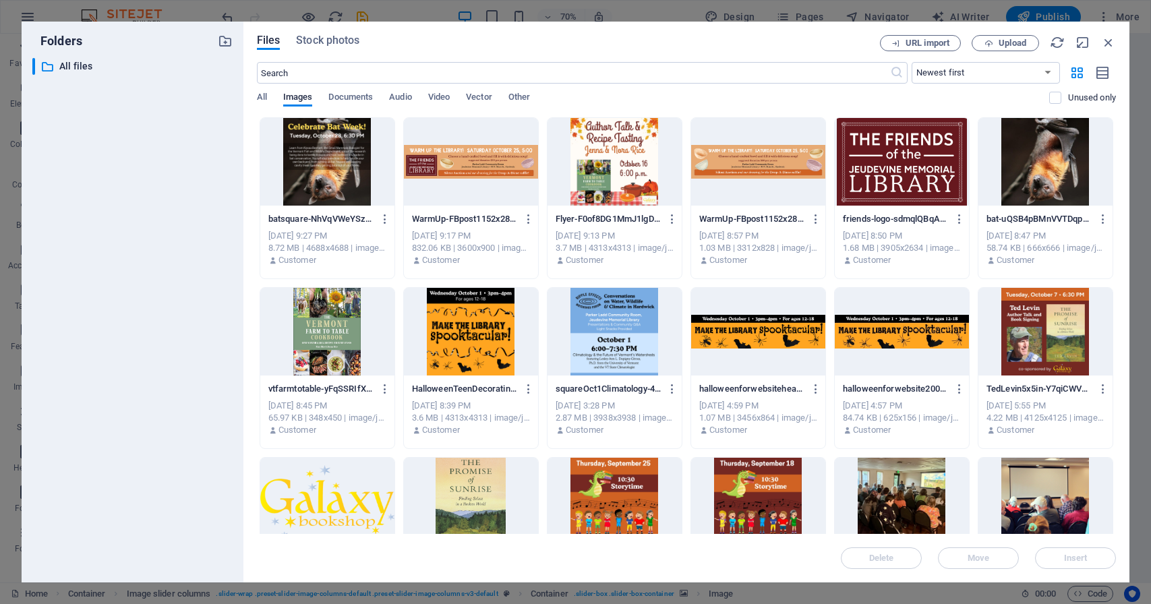 Image resolution: width=1151 pixels, height=604 pixels. Describe the element at coordinates (57, 41) in the screenshot. I see `p: Folders` at that location.